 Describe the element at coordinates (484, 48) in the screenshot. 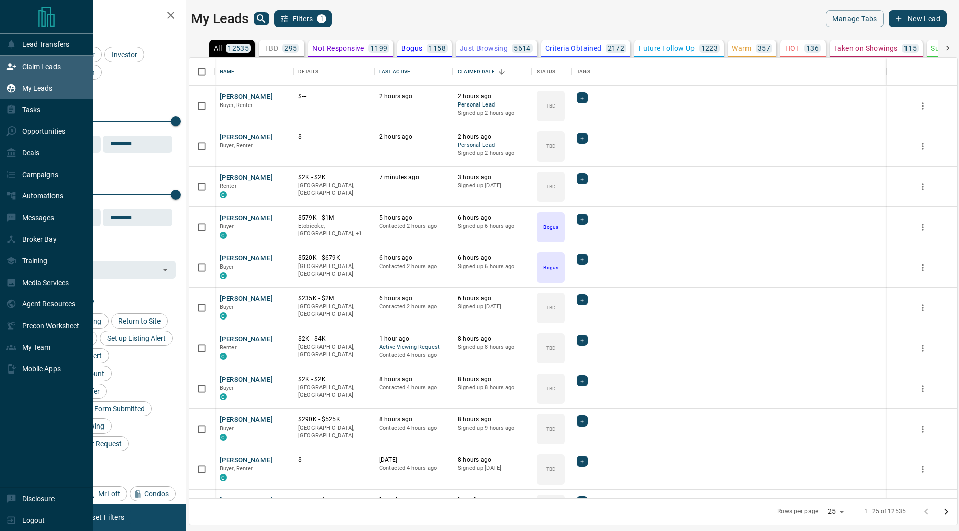

I see `p: Just Browsing` at that location.